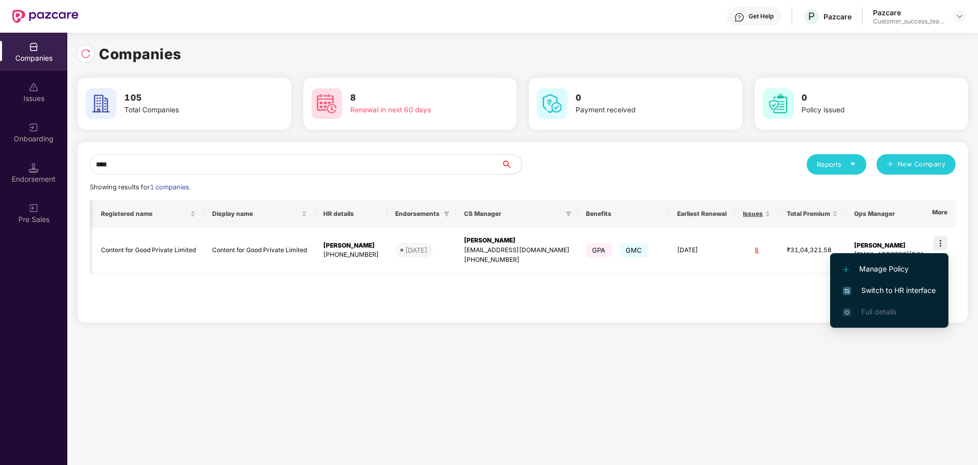  Describe the element at coordinates (189, 110) in the screenshot. I see `div: Total Companies` at that location.